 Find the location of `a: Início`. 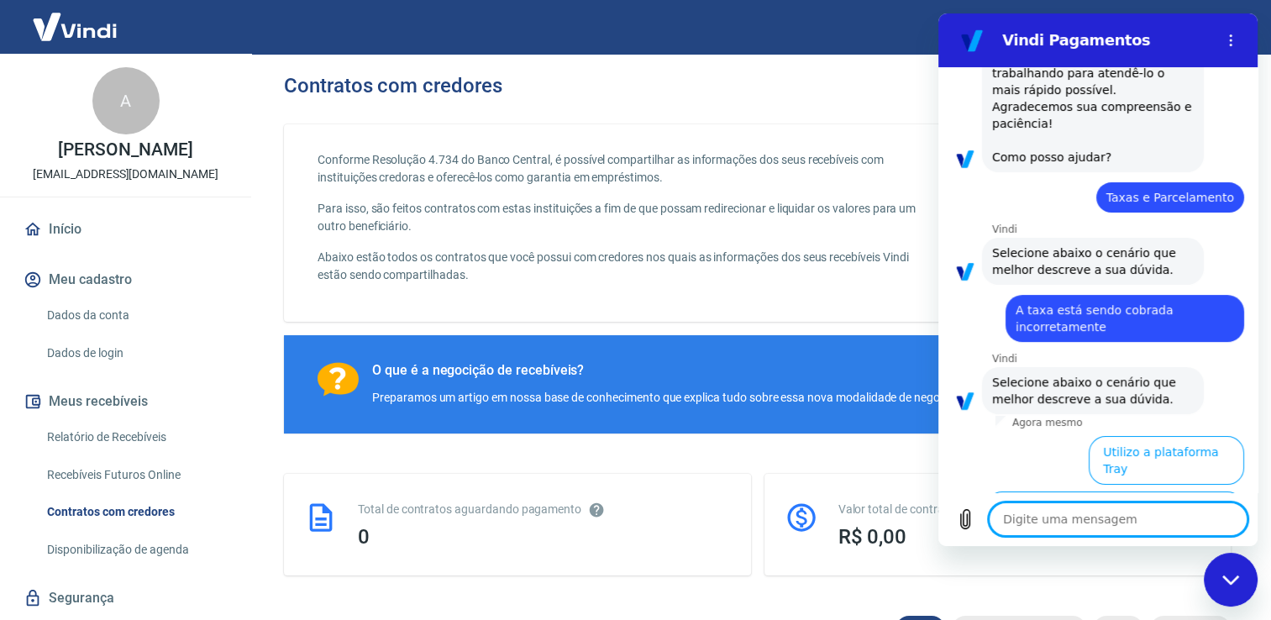

a: Início is located at coordinates (125, 229).